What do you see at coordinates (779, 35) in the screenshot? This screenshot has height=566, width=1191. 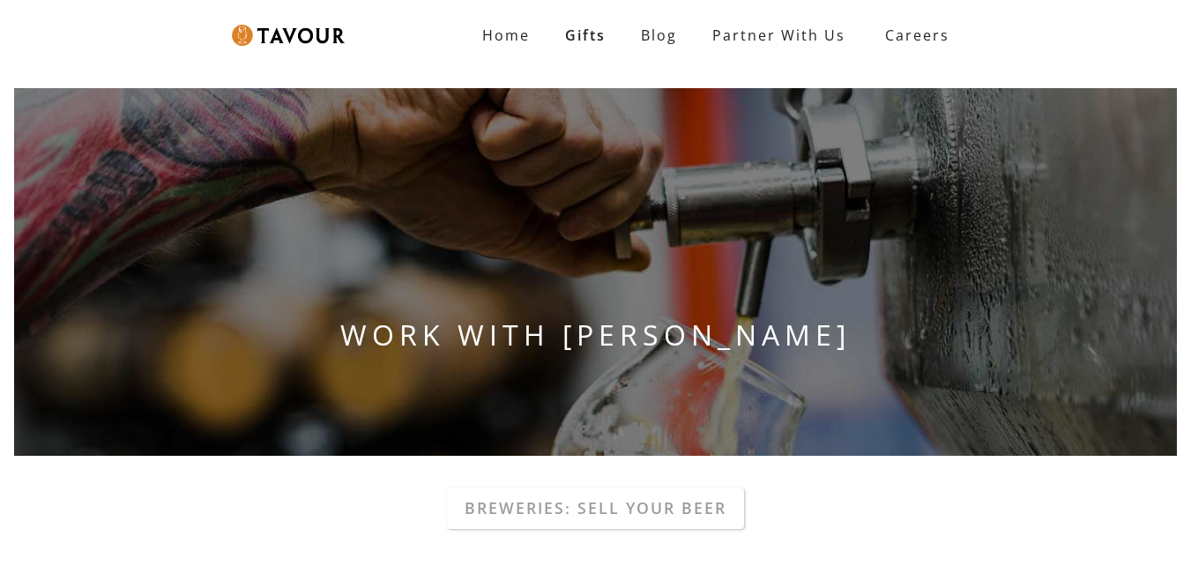 I see `a: Partner With Us` at bounding box center [779, 35].